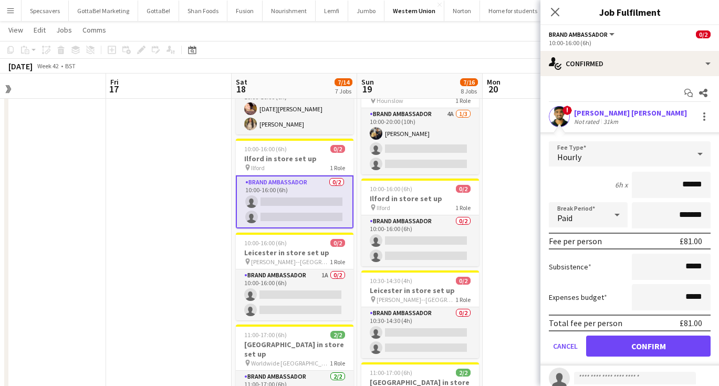 The height and width of the screenshot is (386, 719). What do you see at coordinates (344, 91) in the screenshot?
I see `div: 7 Jobs` at bounding box center [344, 91].